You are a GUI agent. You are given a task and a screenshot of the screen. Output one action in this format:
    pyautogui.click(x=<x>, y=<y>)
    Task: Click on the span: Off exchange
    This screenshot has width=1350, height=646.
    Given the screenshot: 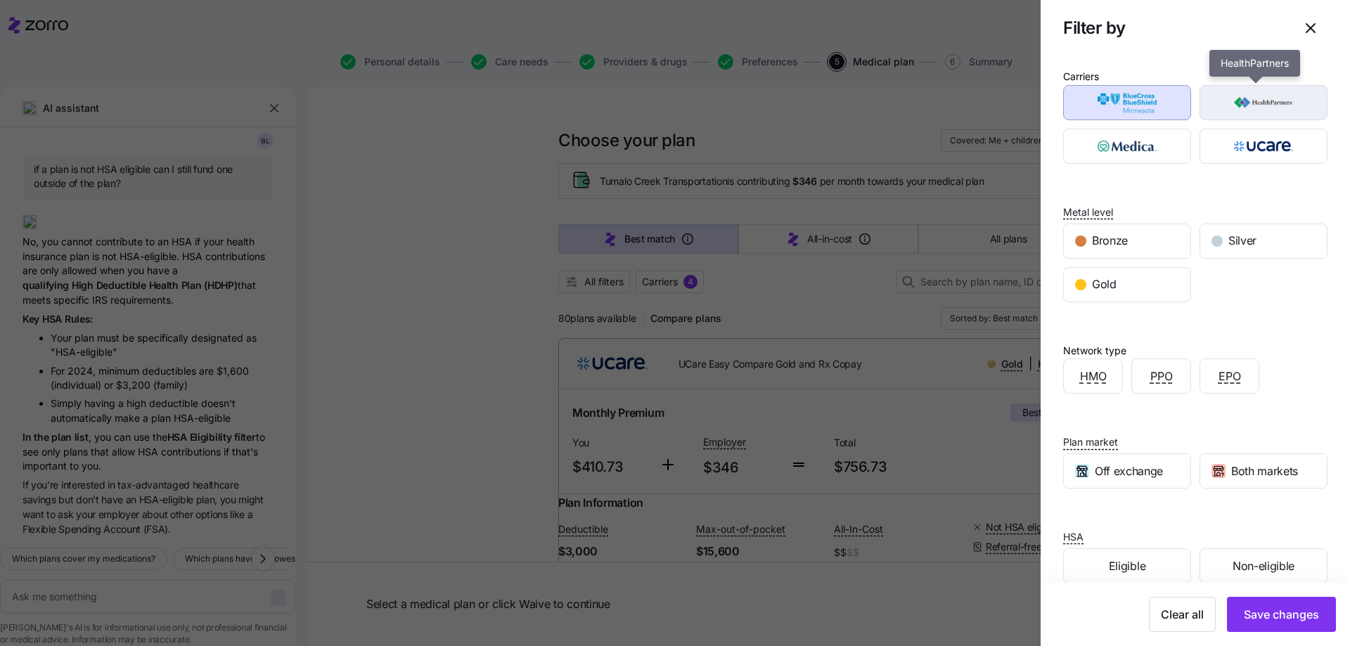 What is the action you would take?
    pyautogui.click(x=1128, y=471)
    